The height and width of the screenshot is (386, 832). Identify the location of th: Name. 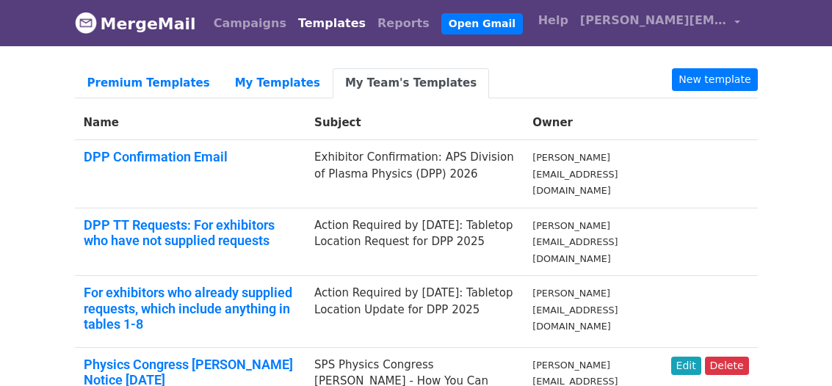
(190, 123).